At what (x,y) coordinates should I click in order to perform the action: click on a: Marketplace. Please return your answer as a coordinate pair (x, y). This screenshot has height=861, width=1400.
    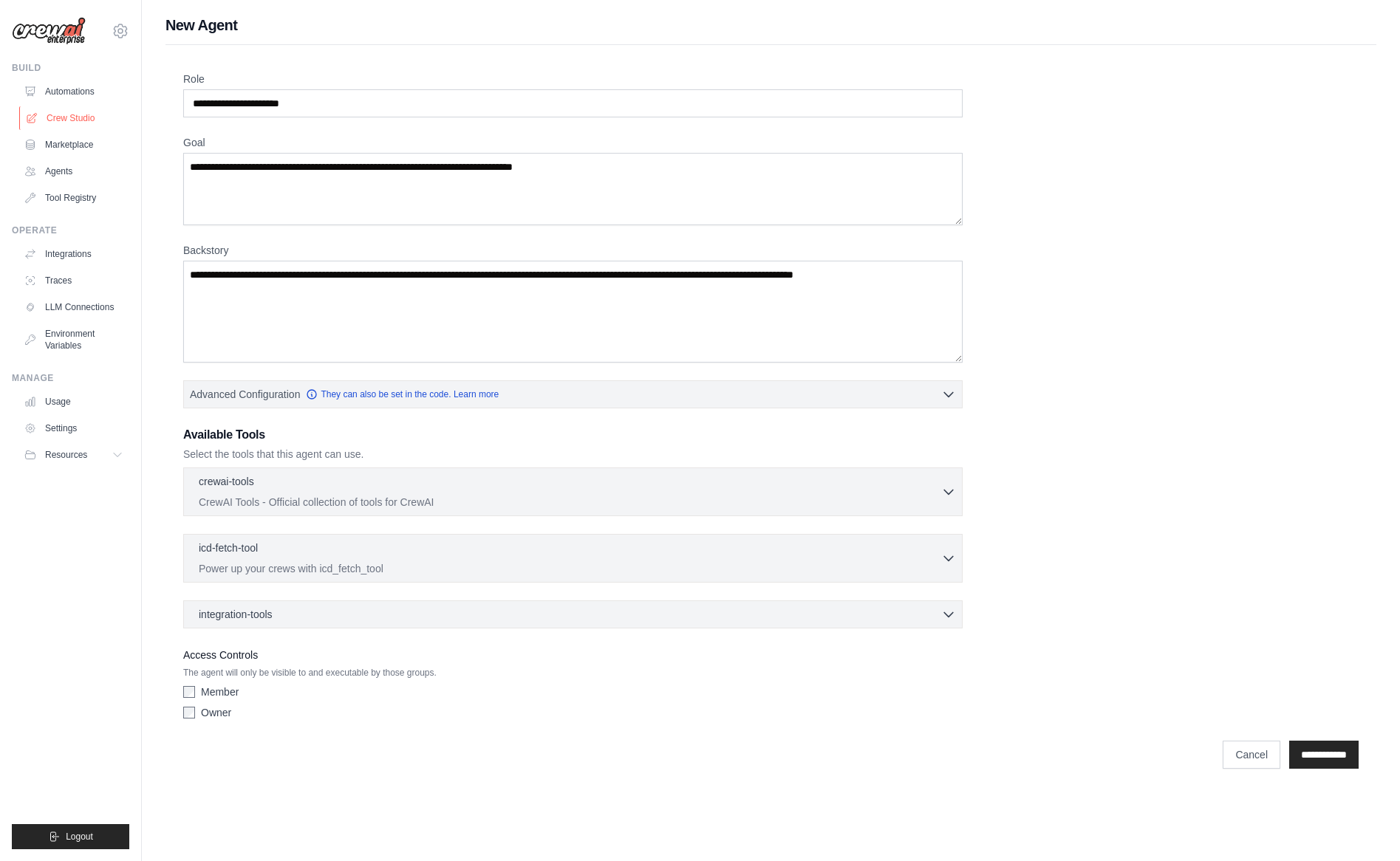
    Looking at the image, I should click on (74, 145).